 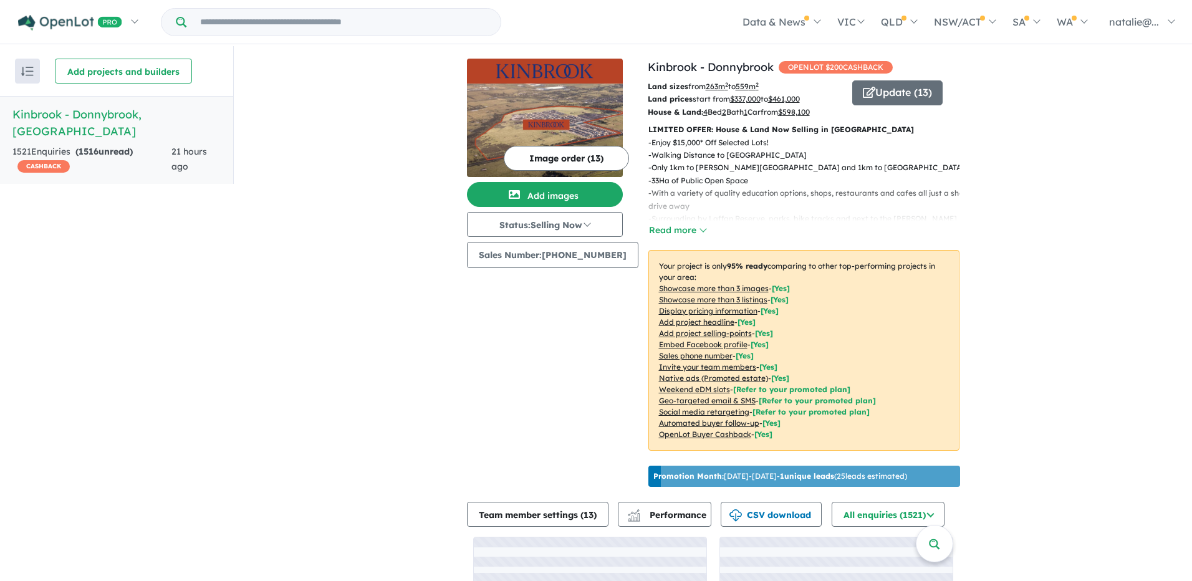 I want to click on p: from, so click(x=745, y=87).